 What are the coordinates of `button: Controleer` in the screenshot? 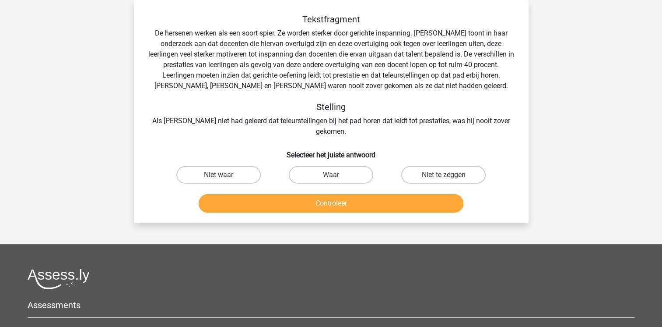 It's located at (331, 203).